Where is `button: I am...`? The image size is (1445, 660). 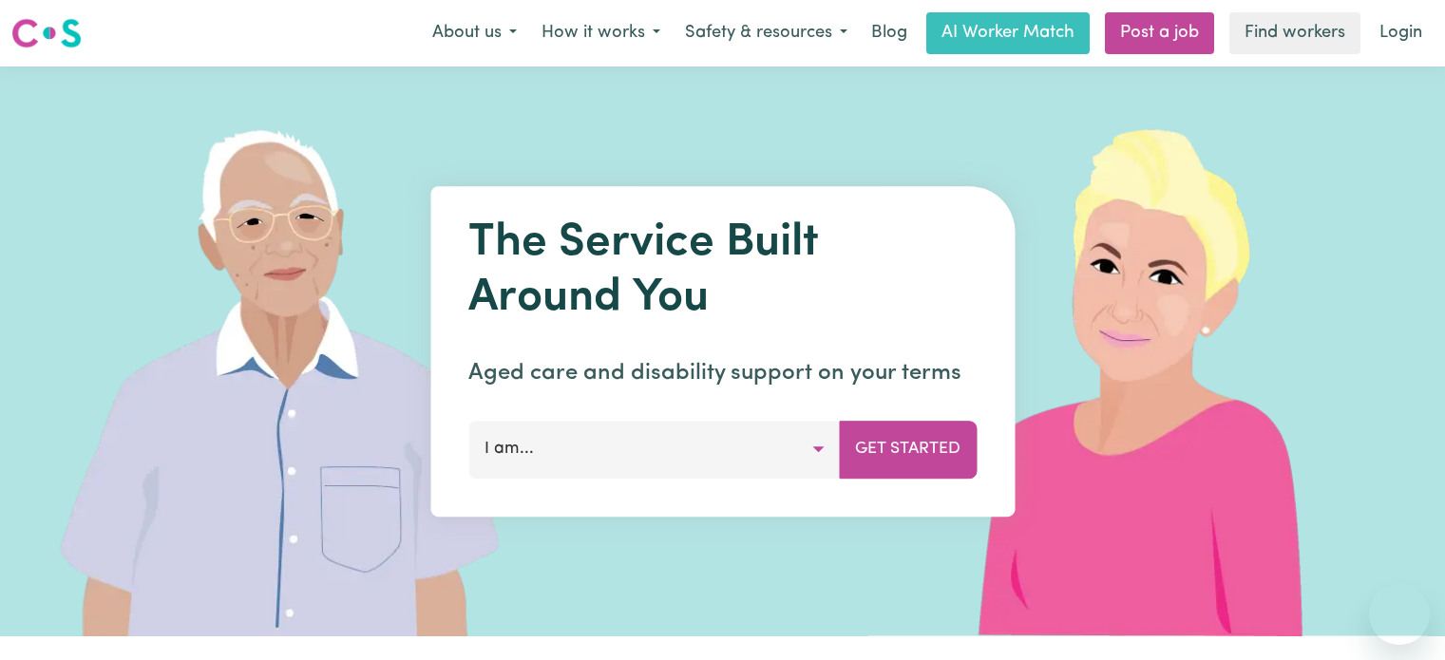
button: I am... is located at coordinates (654, 449).